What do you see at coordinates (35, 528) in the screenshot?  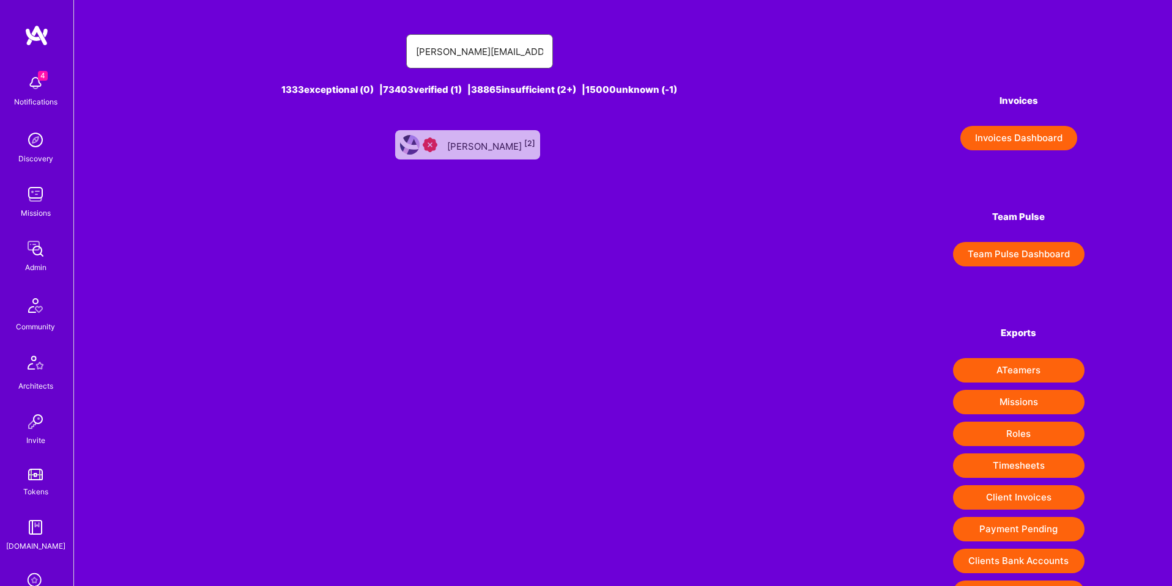 I see `img: guide book` at bounding box center [35, 528].